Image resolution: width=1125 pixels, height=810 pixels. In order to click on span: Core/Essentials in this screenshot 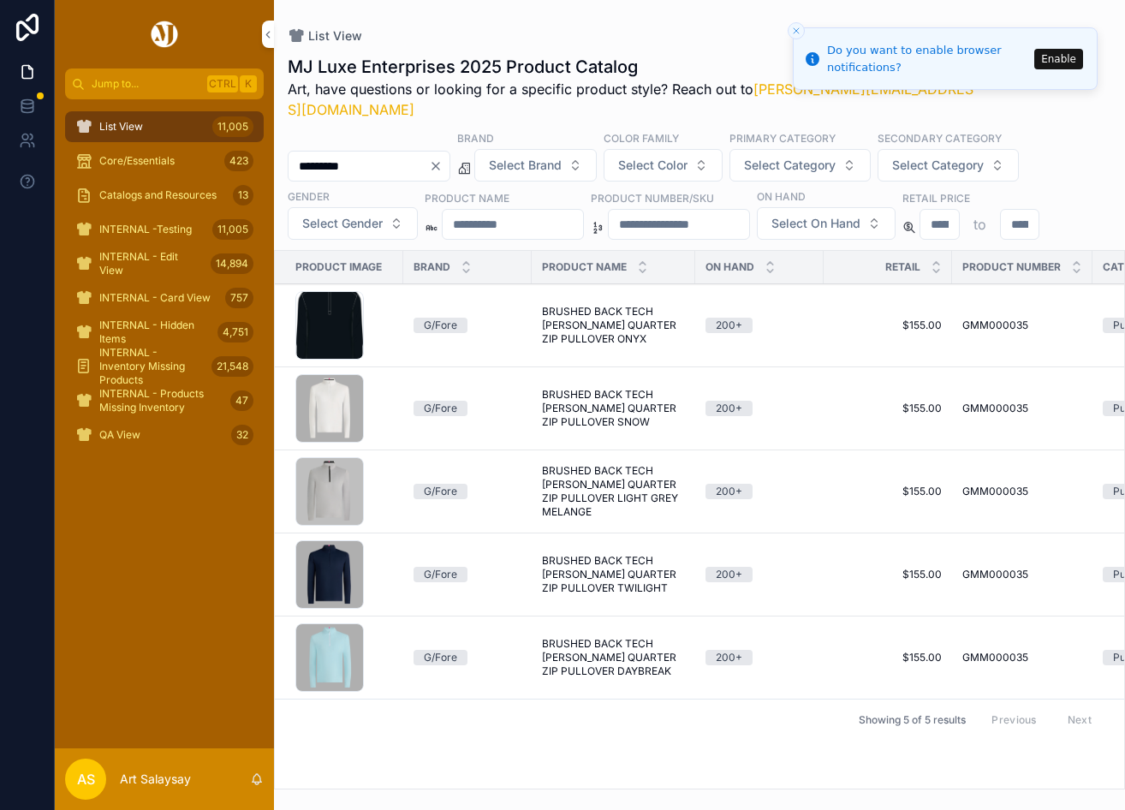, I will do `click(137, 161)`.